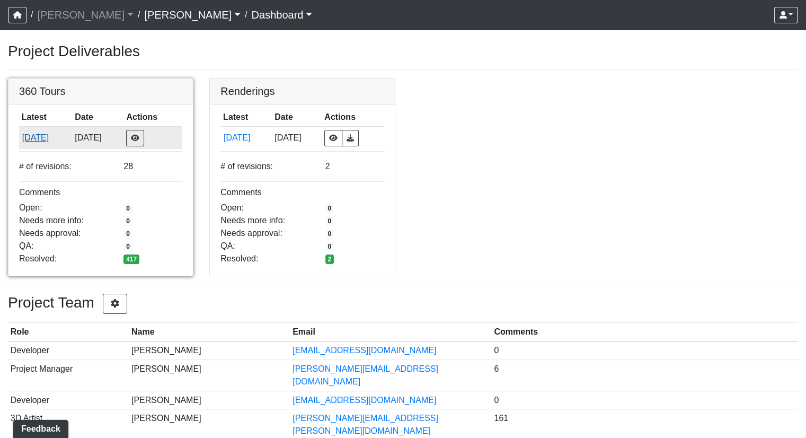 The image size is (806, 438). Describe the element at coordinates (645, 332) in the screenshot. I see `th: Comments` at that location.